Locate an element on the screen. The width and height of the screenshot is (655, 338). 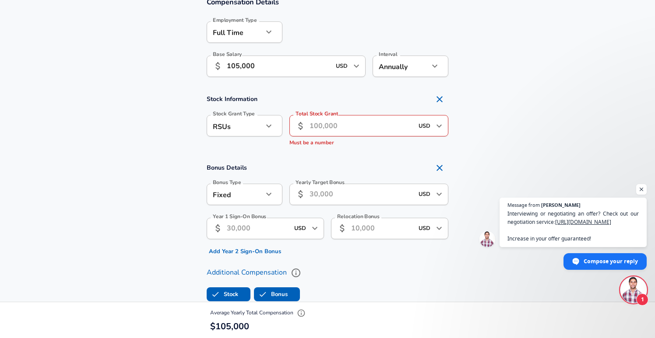
div: Full Time is located at coordinates (235, 32).